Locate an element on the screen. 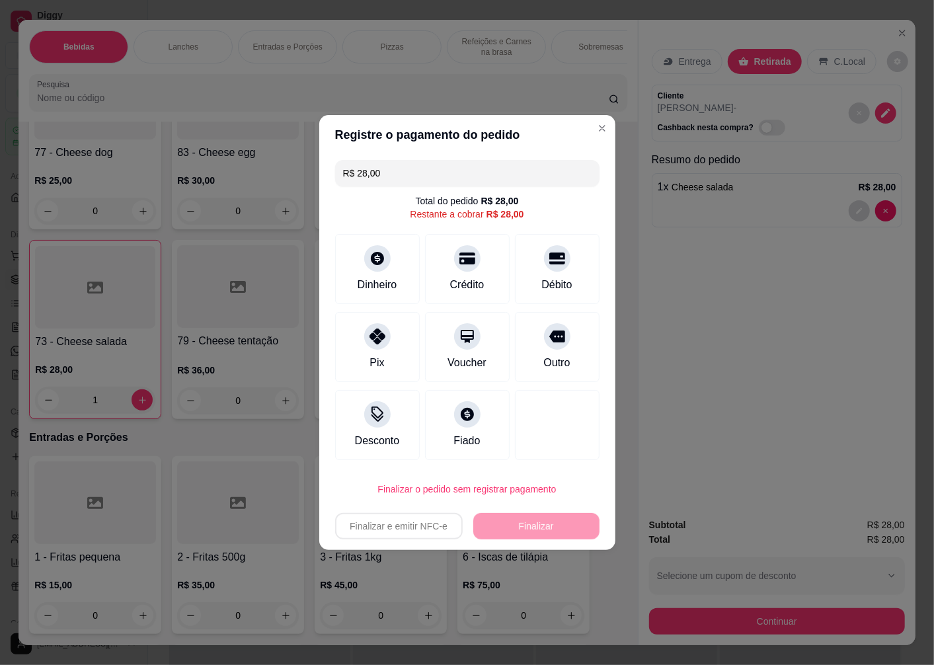 This screenshot has width=934, height=665. button: Close is located at coordinates (602, 128).